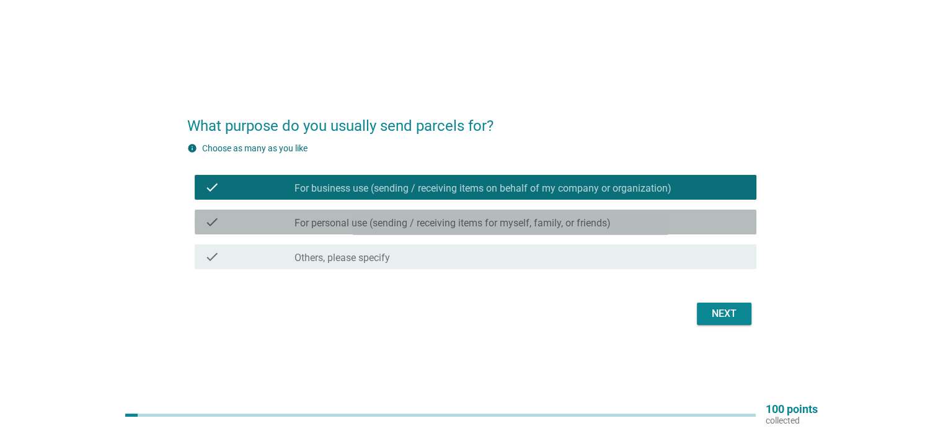 This screenshot has height=431, width=943. Describe the element at coordinates (724, 314) in the screenshot. I see `button: Next` at that location.